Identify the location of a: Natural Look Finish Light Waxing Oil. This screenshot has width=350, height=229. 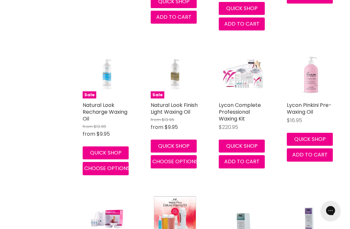
(174, 109).